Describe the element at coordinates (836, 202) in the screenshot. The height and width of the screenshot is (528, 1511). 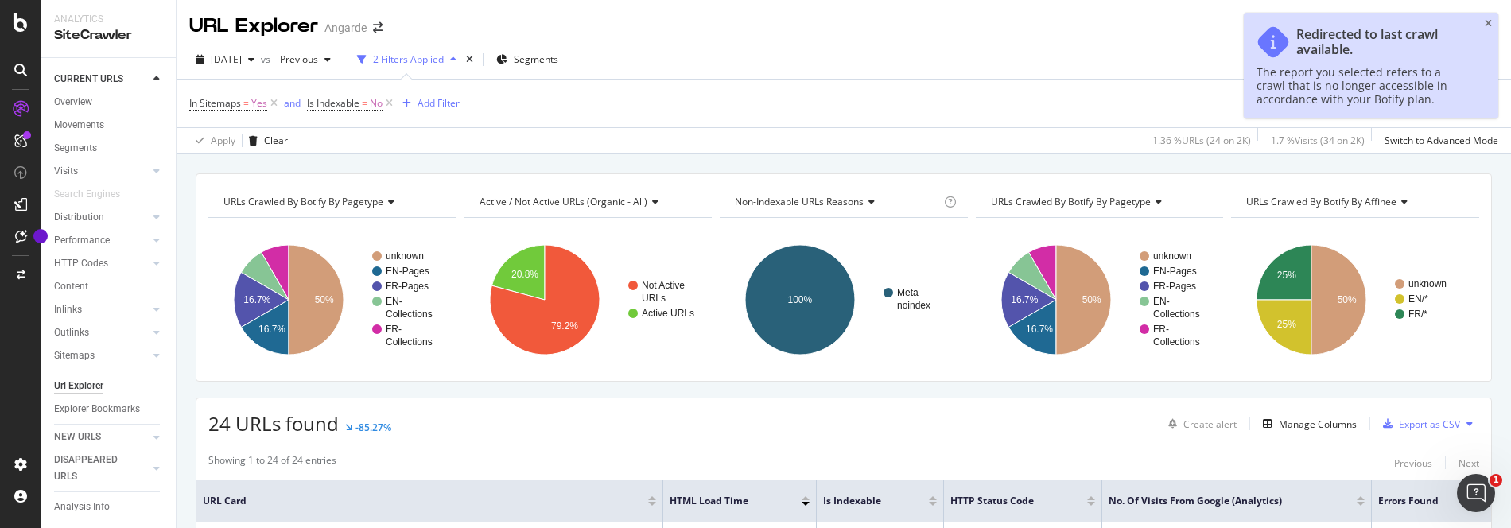
I see `h4: Non-Indexable URLs Reasons` at that location.